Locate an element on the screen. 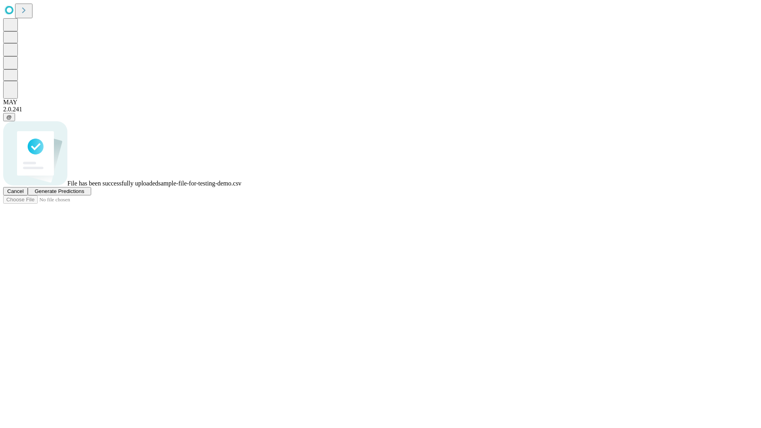  button: Generate Predictions is located at coordinates (59, 191).